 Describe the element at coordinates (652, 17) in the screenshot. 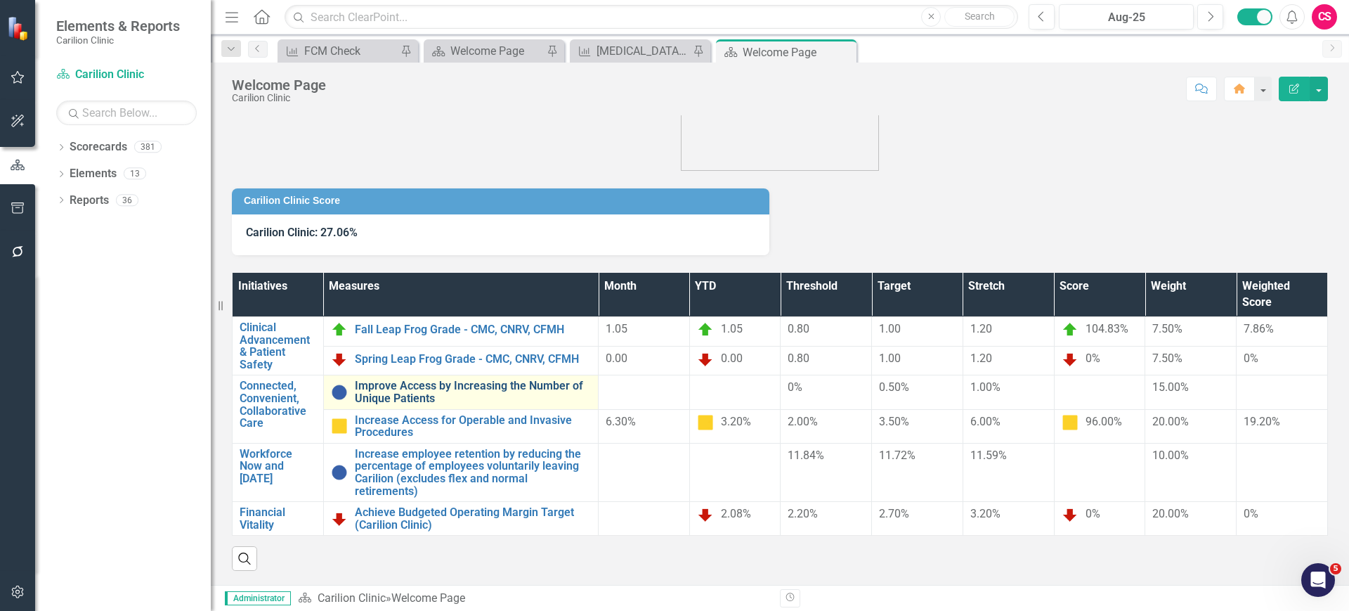

I see `input: Search ClearPoint...` at that location.